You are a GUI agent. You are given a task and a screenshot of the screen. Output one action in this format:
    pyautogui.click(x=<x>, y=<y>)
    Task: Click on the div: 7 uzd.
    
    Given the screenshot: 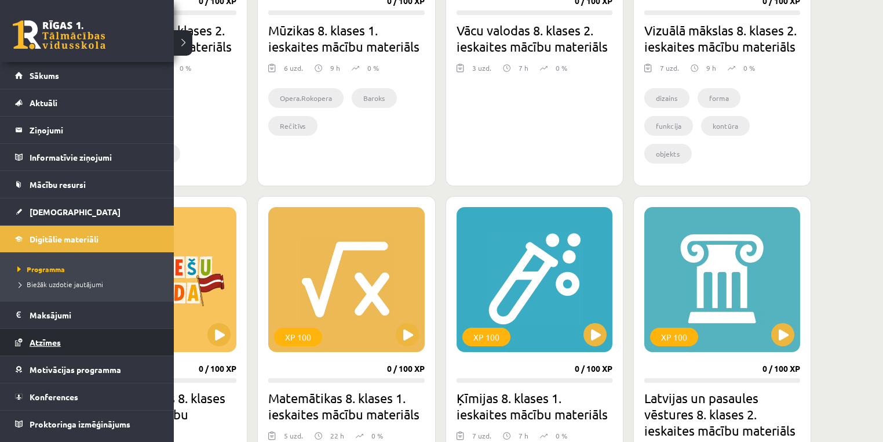 What is the action you would take?
    pyautogui.click(x=670, y=71)
    